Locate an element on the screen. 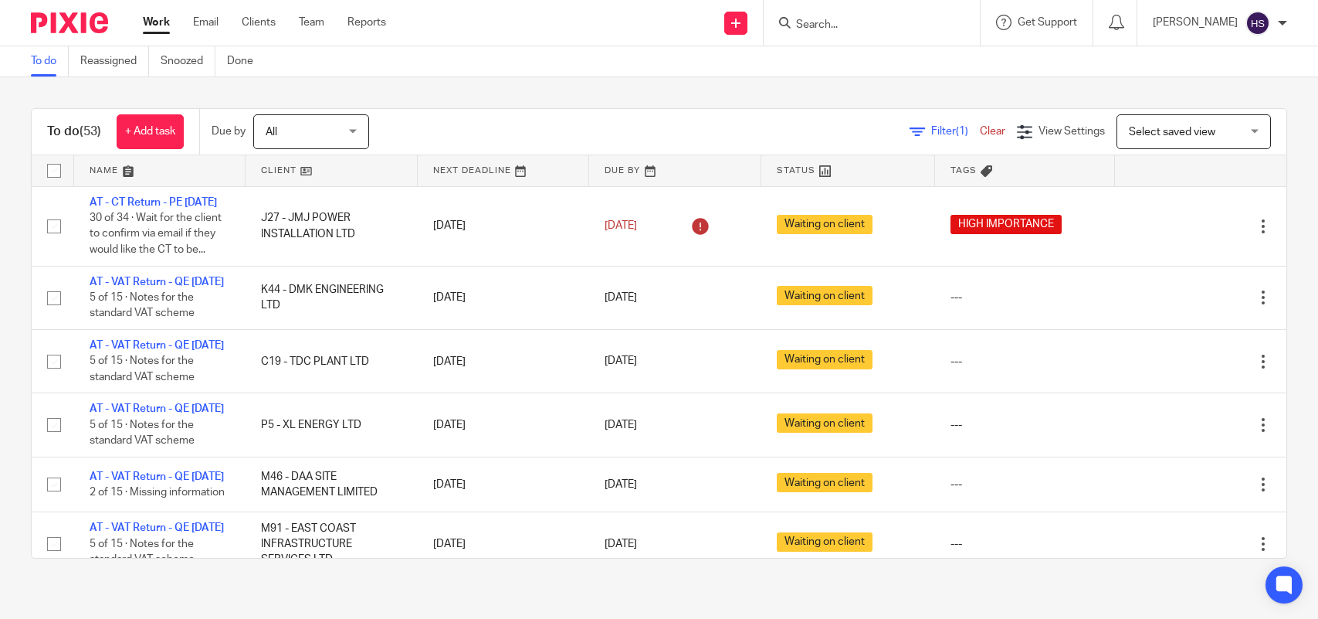 This screenshot has width=1318, height=619. h1: To do is located at coordinates (74, 131).